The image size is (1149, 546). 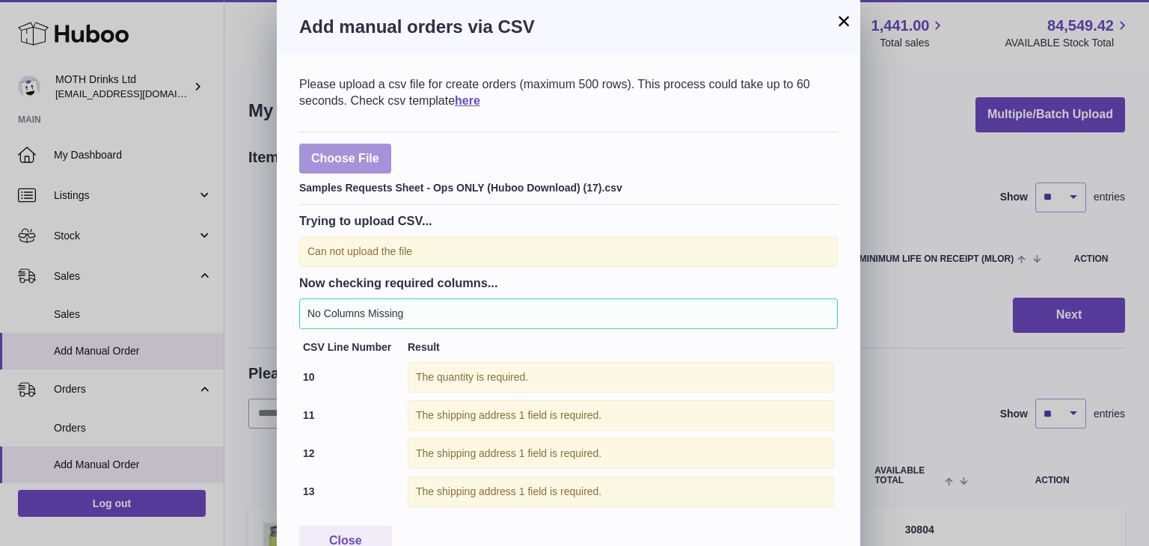 I want to click on a: here, so click(x=467, y=100).